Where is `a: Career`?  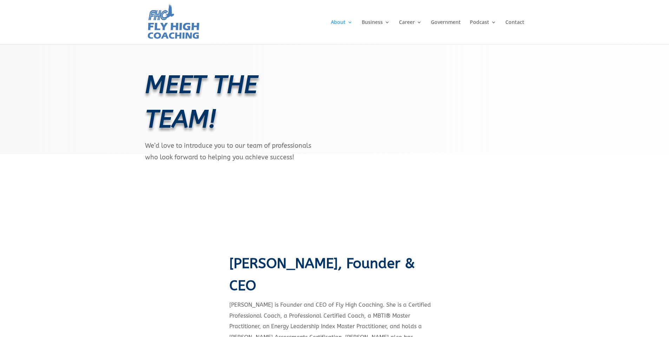
a: Career is located at coordinates (410, 32).